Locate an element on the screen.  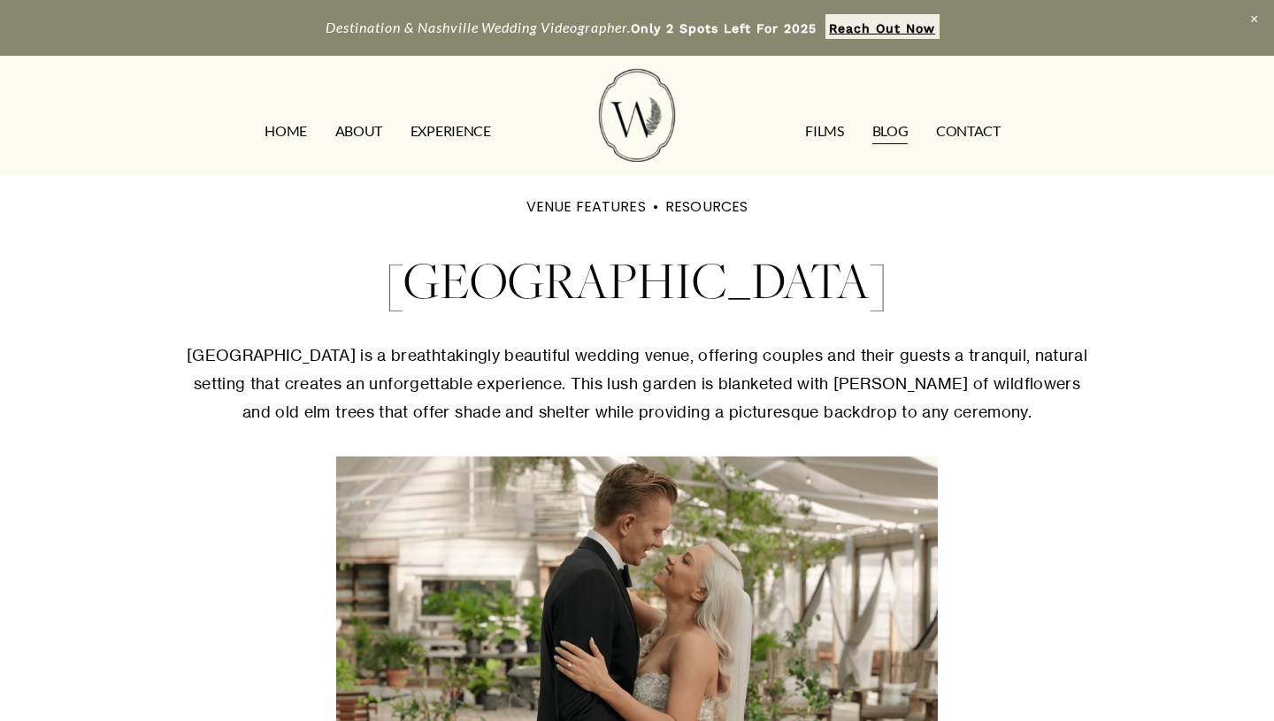
a: VENUE FEATURES is located at coordinates (586, 206).